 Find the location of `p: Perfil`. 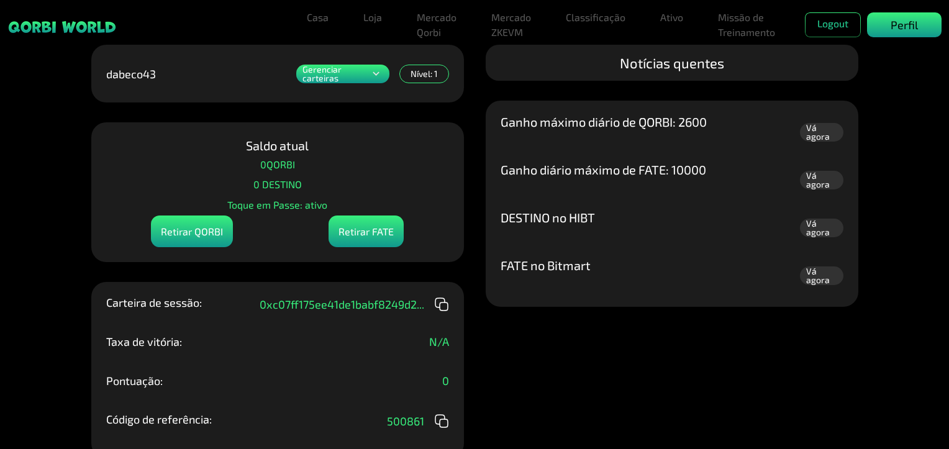

p: Perfil is located at coordinates (905, 25).